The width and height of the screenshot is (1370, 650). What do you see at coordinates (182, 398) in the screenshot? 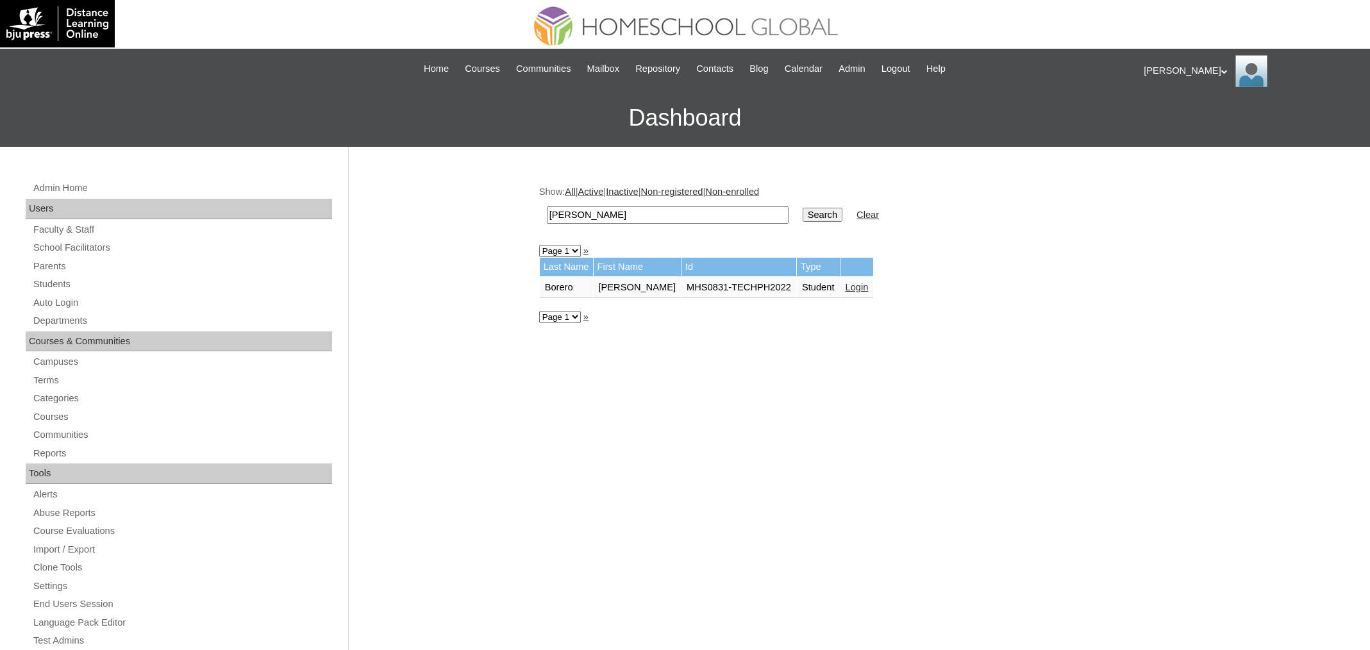
I see `a: Categories` at bounding box center [182, 398].